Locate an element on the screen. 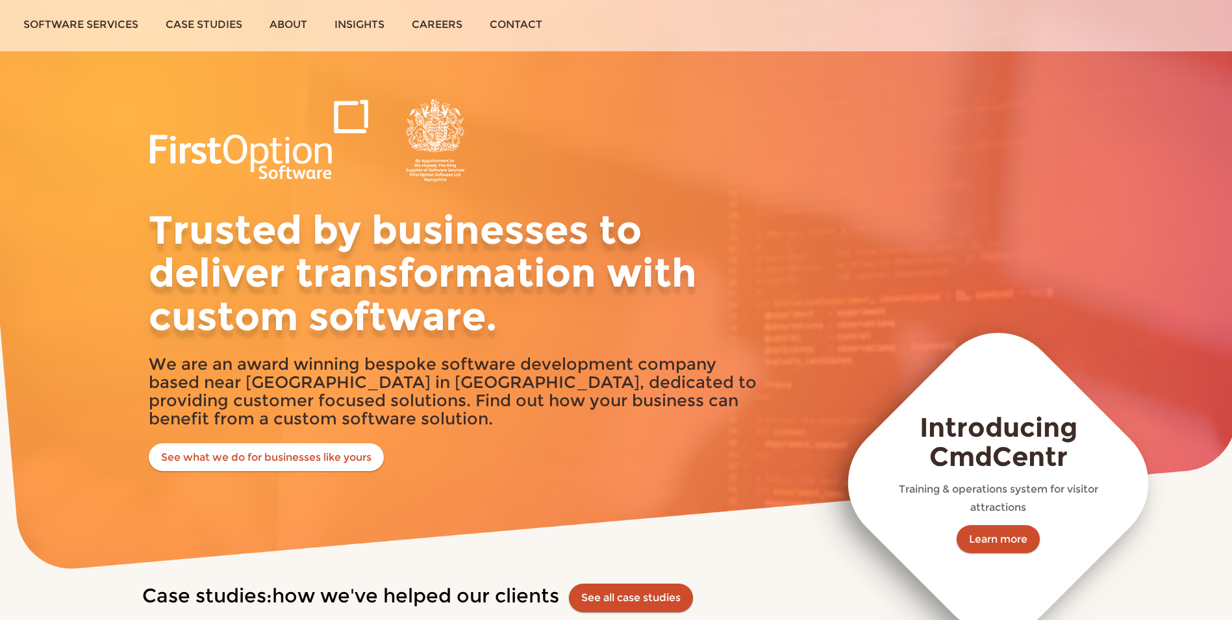  h3: Introducing CmdCentr is located at coordinates (998, 442).